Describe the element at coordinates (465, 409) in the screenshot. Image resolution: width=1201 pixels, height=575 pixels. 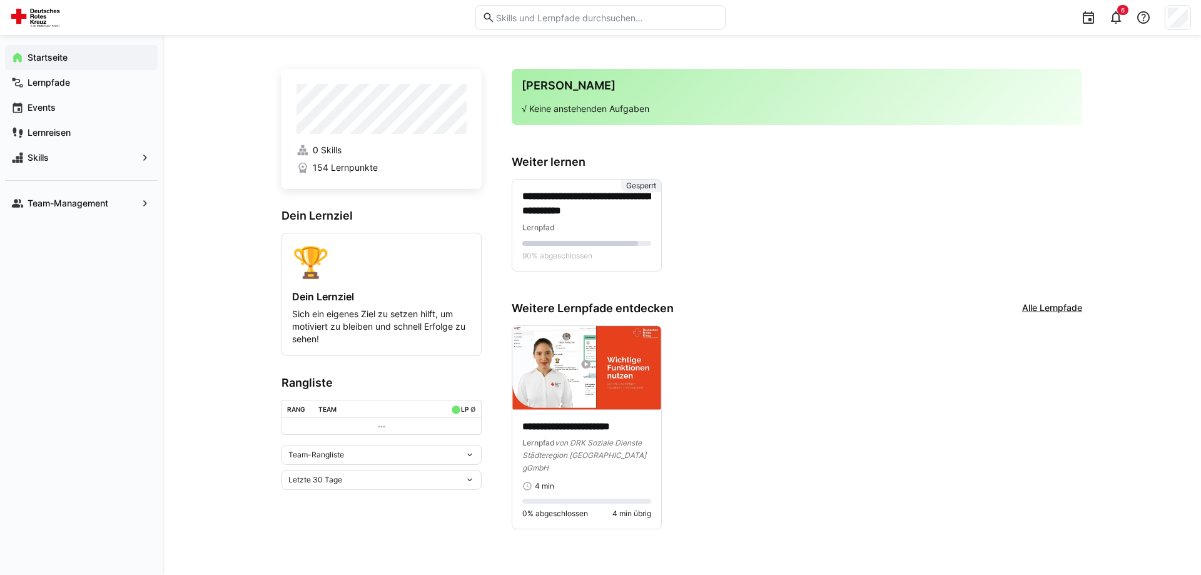
I see `div: LP` at that location.